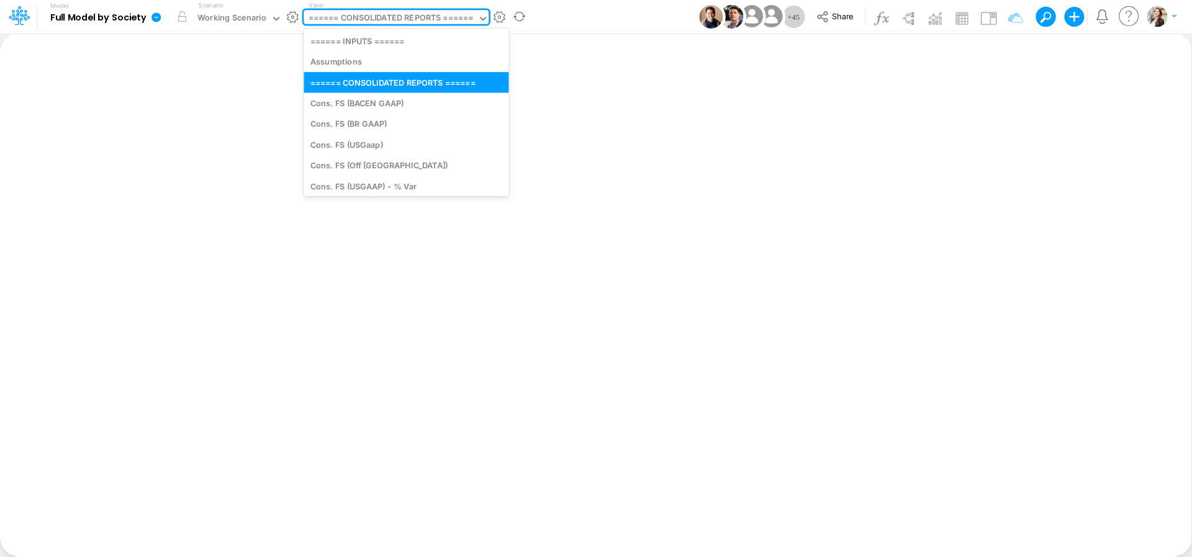 This screenshot has height=557, width=1192. Describe the element at coordinates (211, 5) in the screenshot. I see `label: Scenario` at that location.